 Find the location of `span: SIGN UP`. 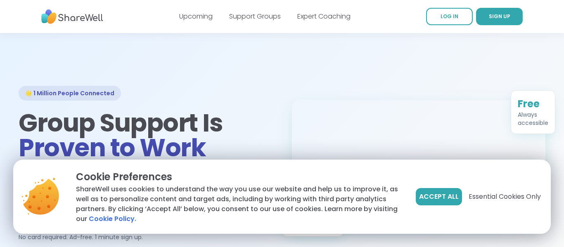

span: SIGN UP is located at coordinates (500, 16).